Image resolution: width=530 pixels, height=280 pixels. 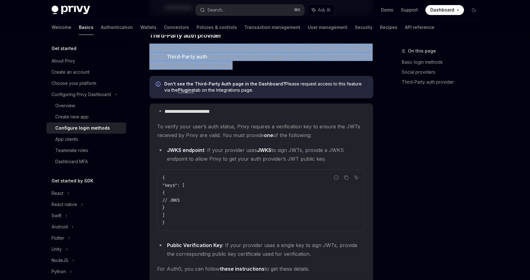 What do you see at coordinates (324, 10) in the screenshot?
I see `span: Ask AI` at bounding box center [324, 10].